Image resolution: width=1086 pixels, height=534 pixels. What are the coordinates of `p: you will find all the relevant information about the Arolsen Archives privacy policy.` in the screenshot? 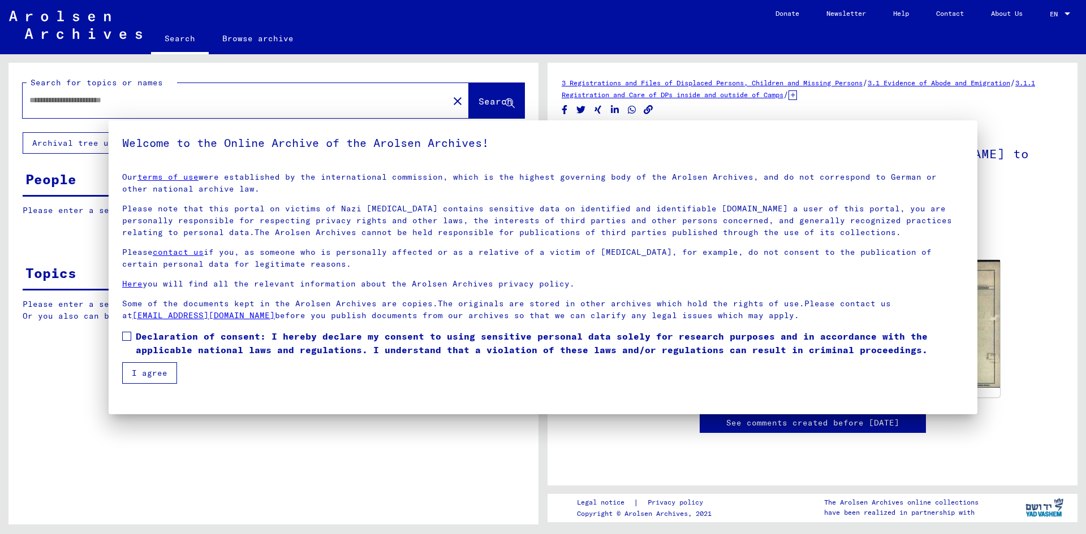 It's located at (543, 284).